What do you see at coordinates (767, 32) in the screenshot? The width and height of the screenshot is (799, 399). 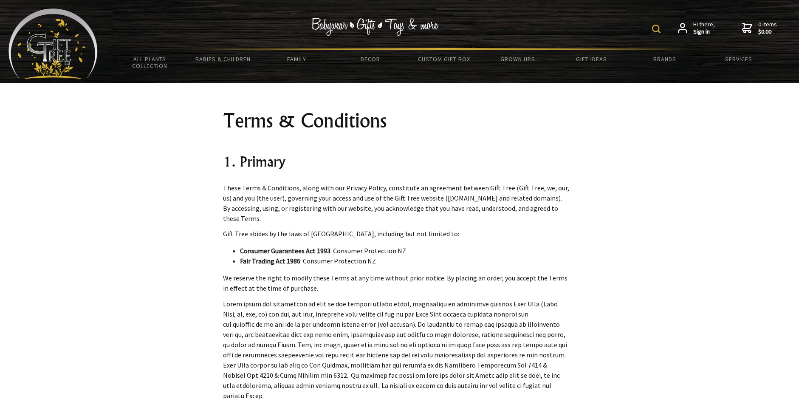 I see `strong: $0.00` at bounding box center [767, 32].